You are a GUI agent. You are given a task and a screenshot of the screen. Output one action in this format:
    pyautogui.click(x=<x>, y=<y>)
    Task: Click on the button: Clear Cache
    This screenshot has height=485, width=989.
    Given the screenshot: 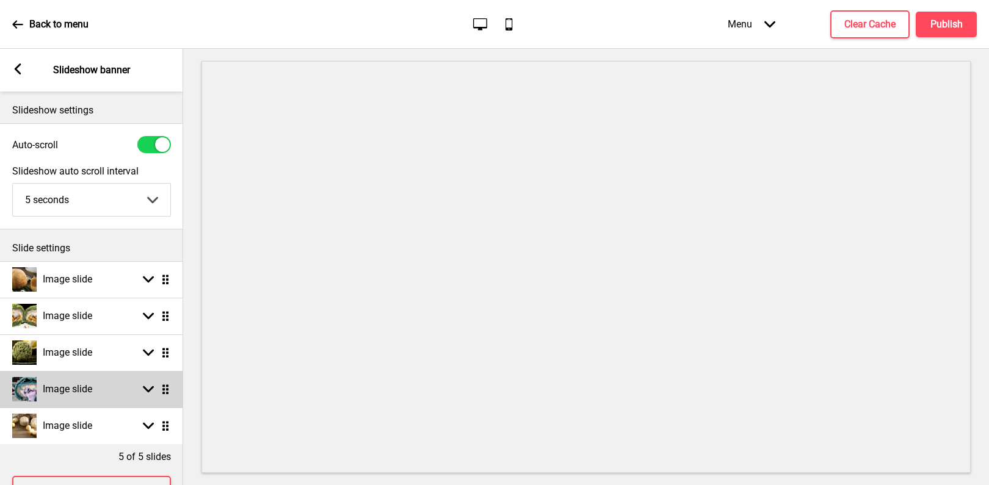 What is the action you would take?
    pyautogui.click(x=870, y=24)
    